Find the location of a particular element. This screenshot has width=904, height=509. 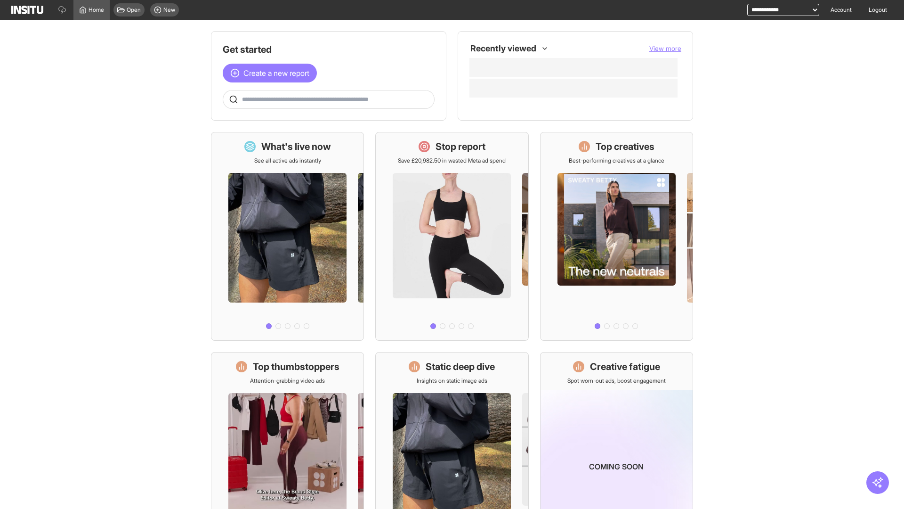

p: Attention-grabbing video ads is located at coordinates (287, 380).